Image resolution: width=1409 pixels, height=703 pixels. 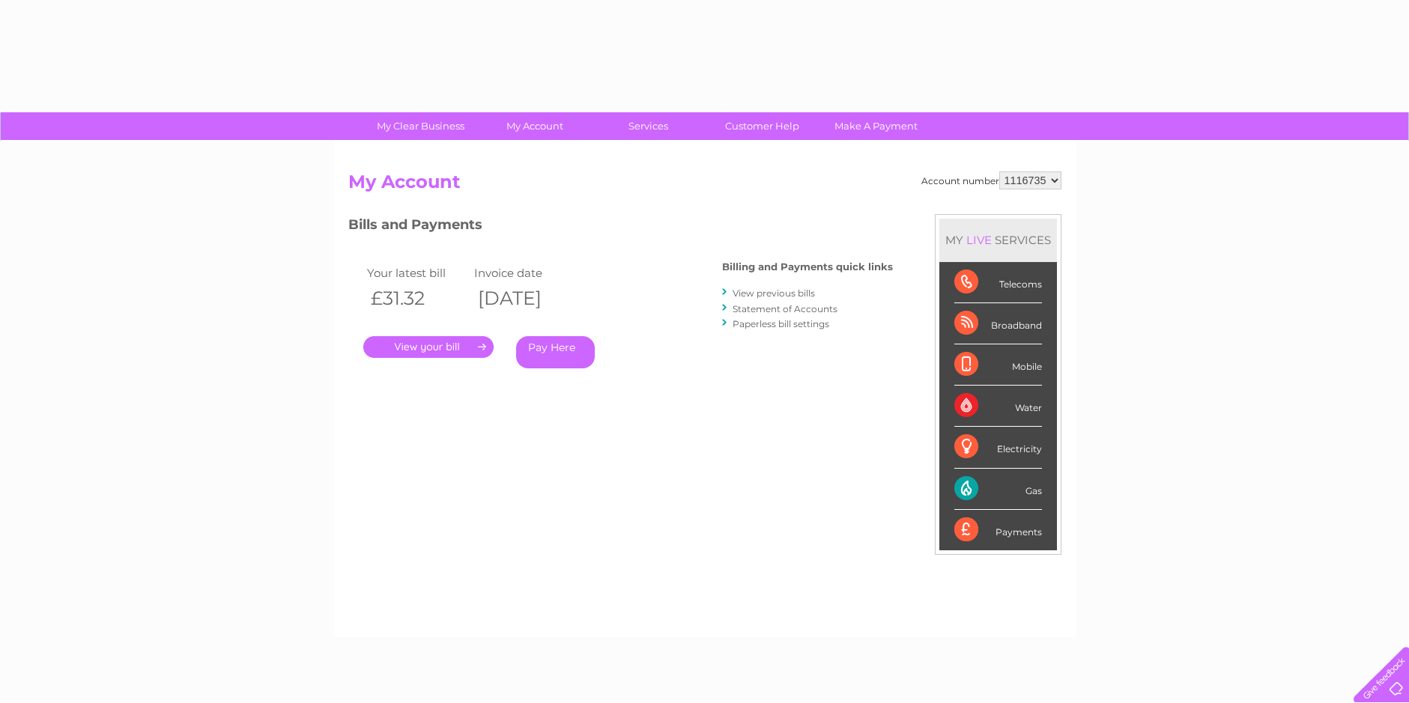 I want to click on a: My Account, so click(x=534, y=126).